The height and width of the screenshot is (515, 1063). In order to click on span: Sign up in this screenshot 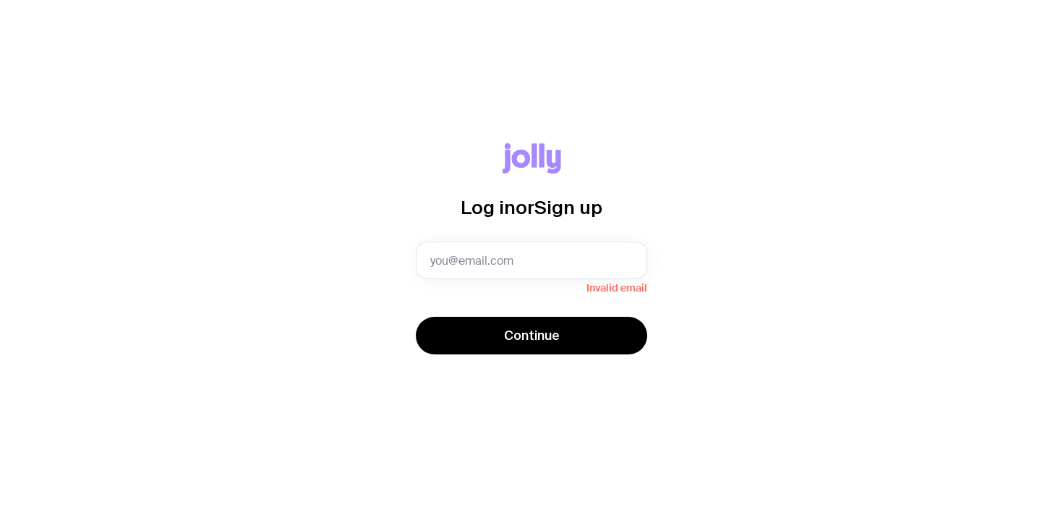, I will do `click(568, 207)`.